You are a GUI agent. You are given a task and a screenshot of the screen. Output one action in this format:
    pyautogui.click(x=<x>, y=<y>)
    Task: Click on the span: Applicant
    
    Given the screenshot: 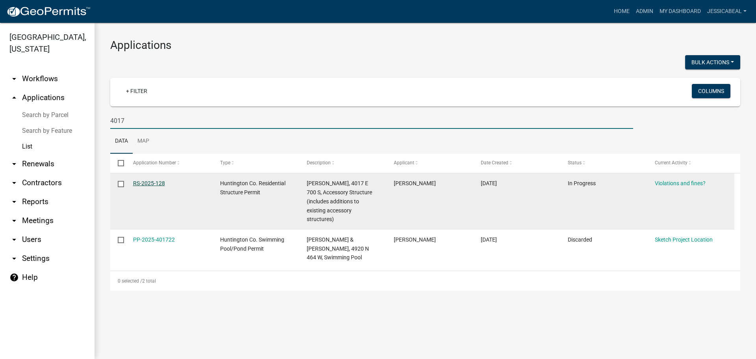 What is the action you would take?
    pyautogui.click(x=404, y=163)
    